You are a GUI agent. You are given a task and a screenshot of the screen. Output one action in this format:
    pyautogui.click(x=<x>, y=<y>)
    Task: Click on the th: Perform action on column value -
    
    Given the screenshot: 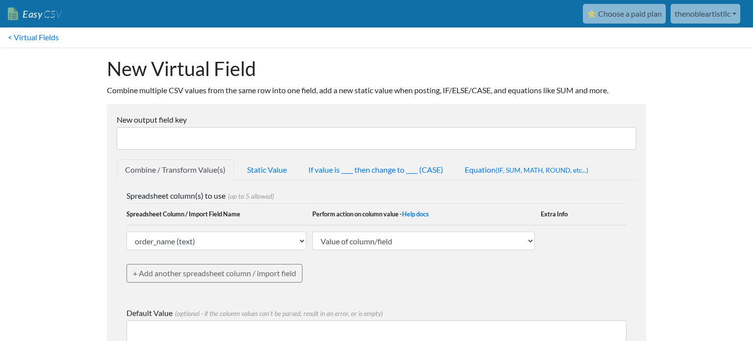 What is the action you would take?
    pyautogui.click(x=426, y=214)
    